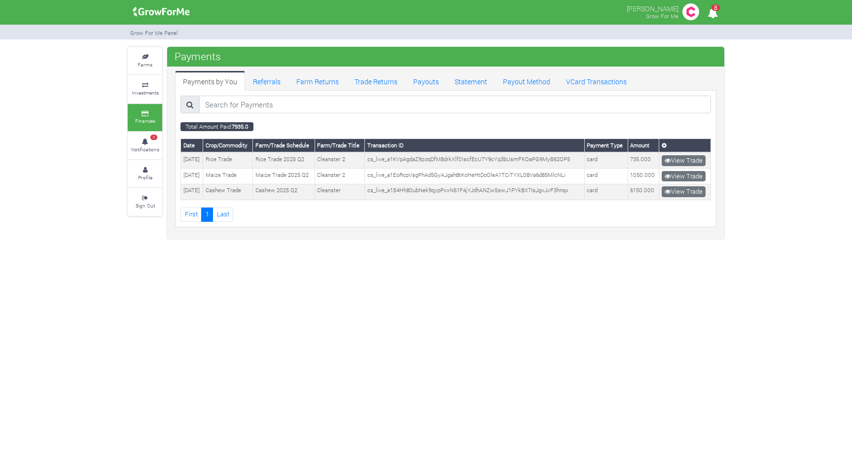 Image resolution: width=852 pixels, height=450 pixels. What do you see at coordinates (145, 117) in the screenshot?
I see `a: Finances` at bounding box center [145, 117].